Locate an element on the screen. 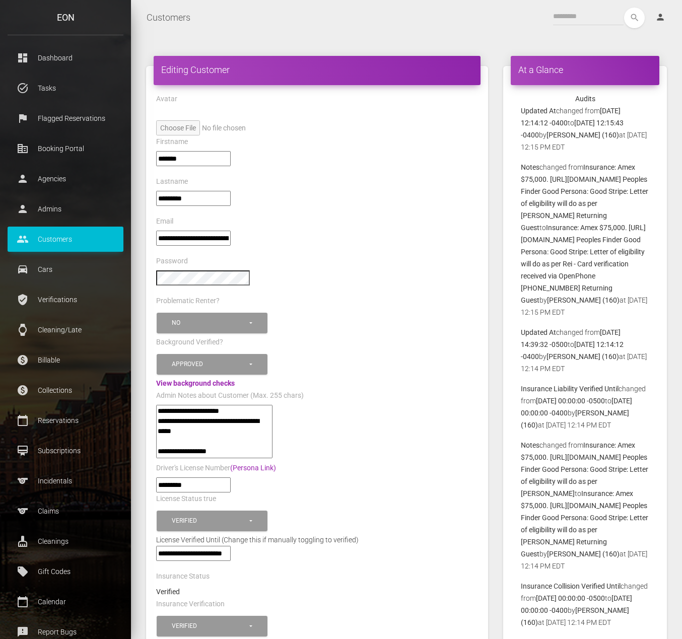 This screenshot has width=682, height=639. button: search is located at coordinates (634, 18).